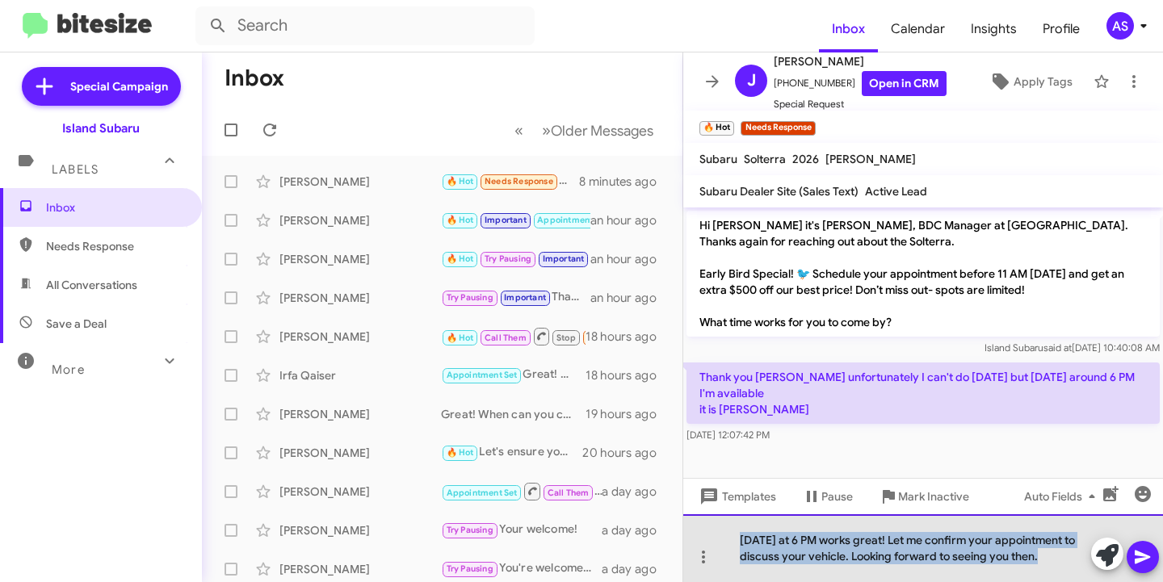  What do you see at coordinates (515, 220) in the screenshot?
I see `div: 我明白了。我們將竭誠為您購車提供協助。如有任何疑問，請隨時與我們聯繫` at bounding box center [515, 220].